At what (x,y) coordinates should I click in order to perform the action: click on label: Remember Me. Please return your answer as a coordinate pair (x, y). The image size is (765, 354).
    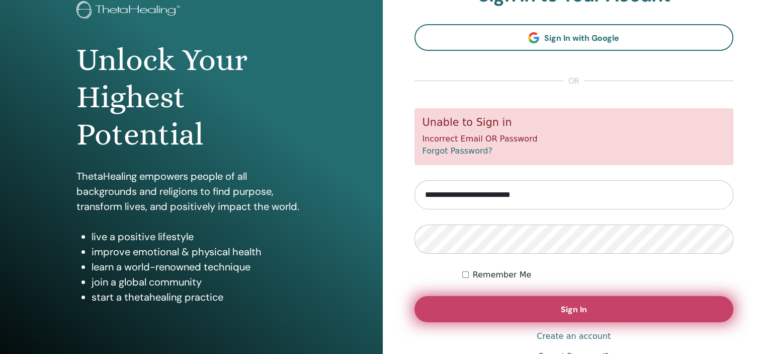
    Looking at the image, I should click on (502, 275).